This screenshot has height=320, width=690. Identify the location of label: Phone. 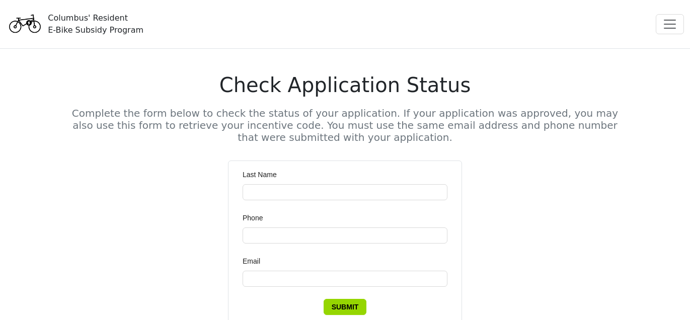
(256, 218).